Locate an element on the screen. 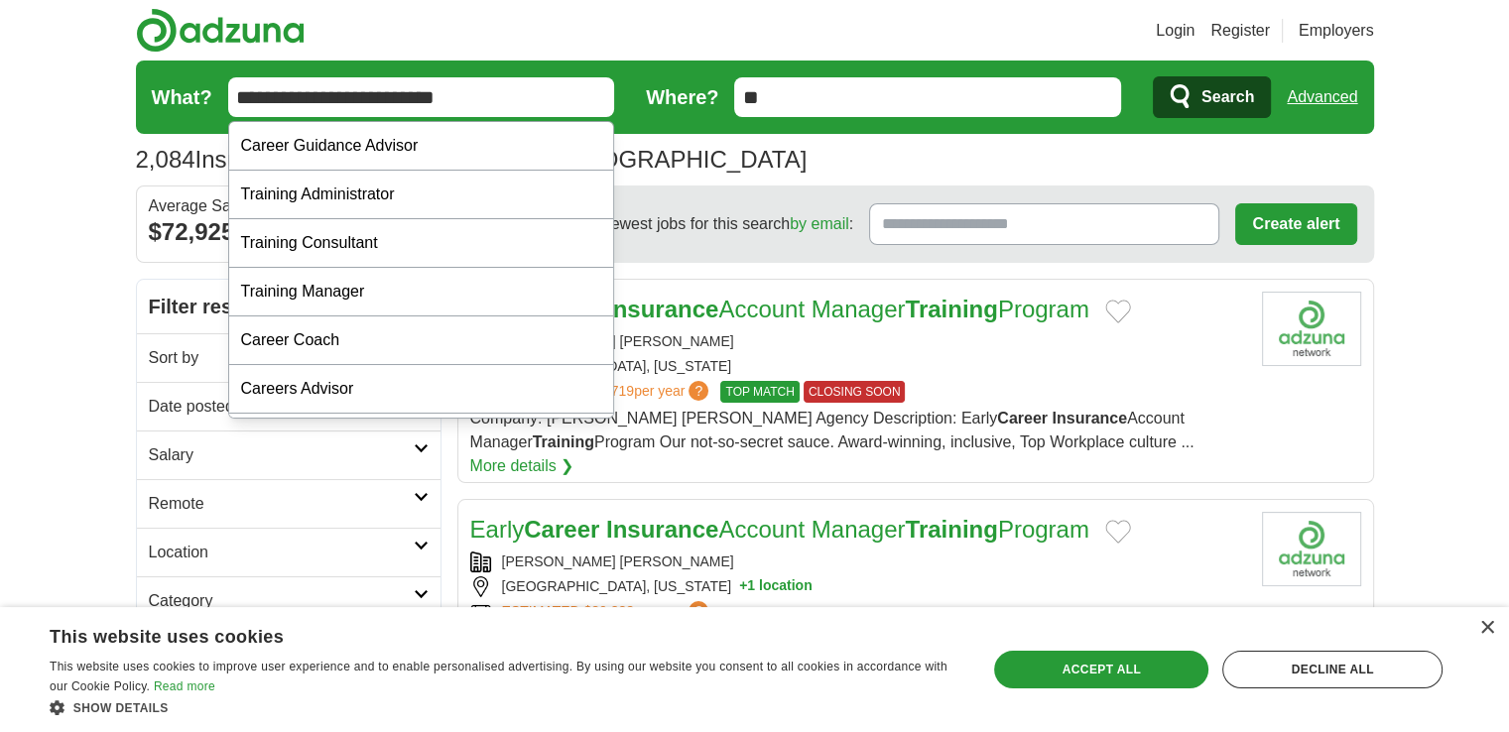 This screenshot has height=732, width=1509. div: Decline all is located at coordinates (1333, 670).